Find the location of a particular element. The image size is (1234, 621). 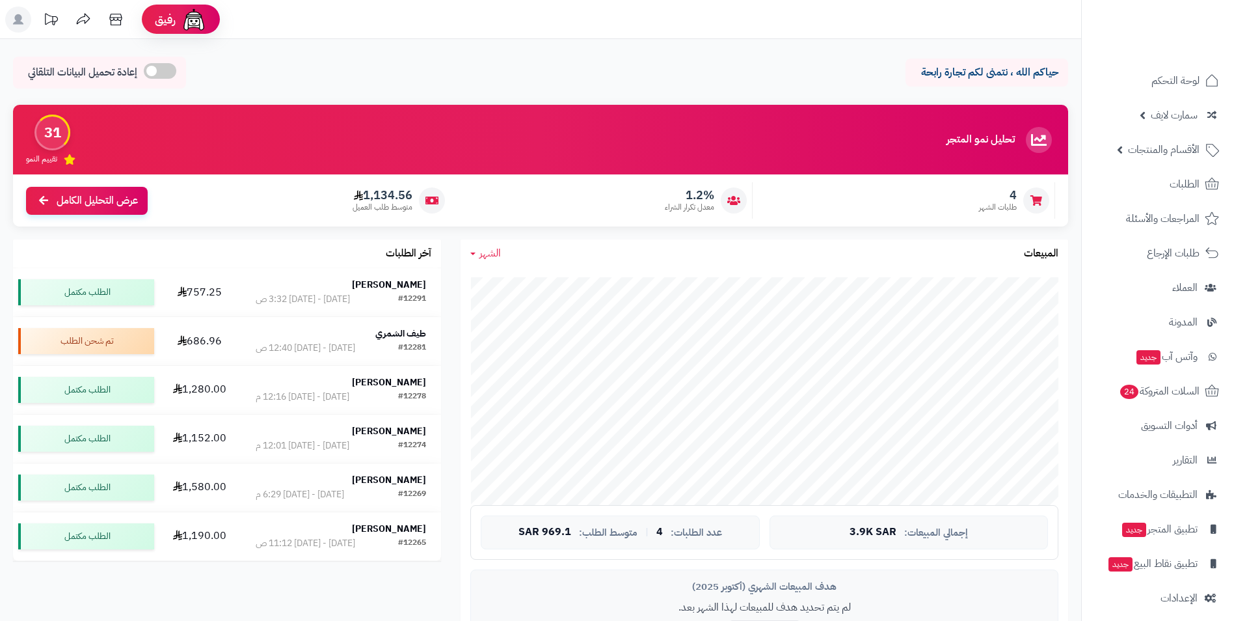

a: السلات المتروكة24 is located at coordinates (1158, 391).